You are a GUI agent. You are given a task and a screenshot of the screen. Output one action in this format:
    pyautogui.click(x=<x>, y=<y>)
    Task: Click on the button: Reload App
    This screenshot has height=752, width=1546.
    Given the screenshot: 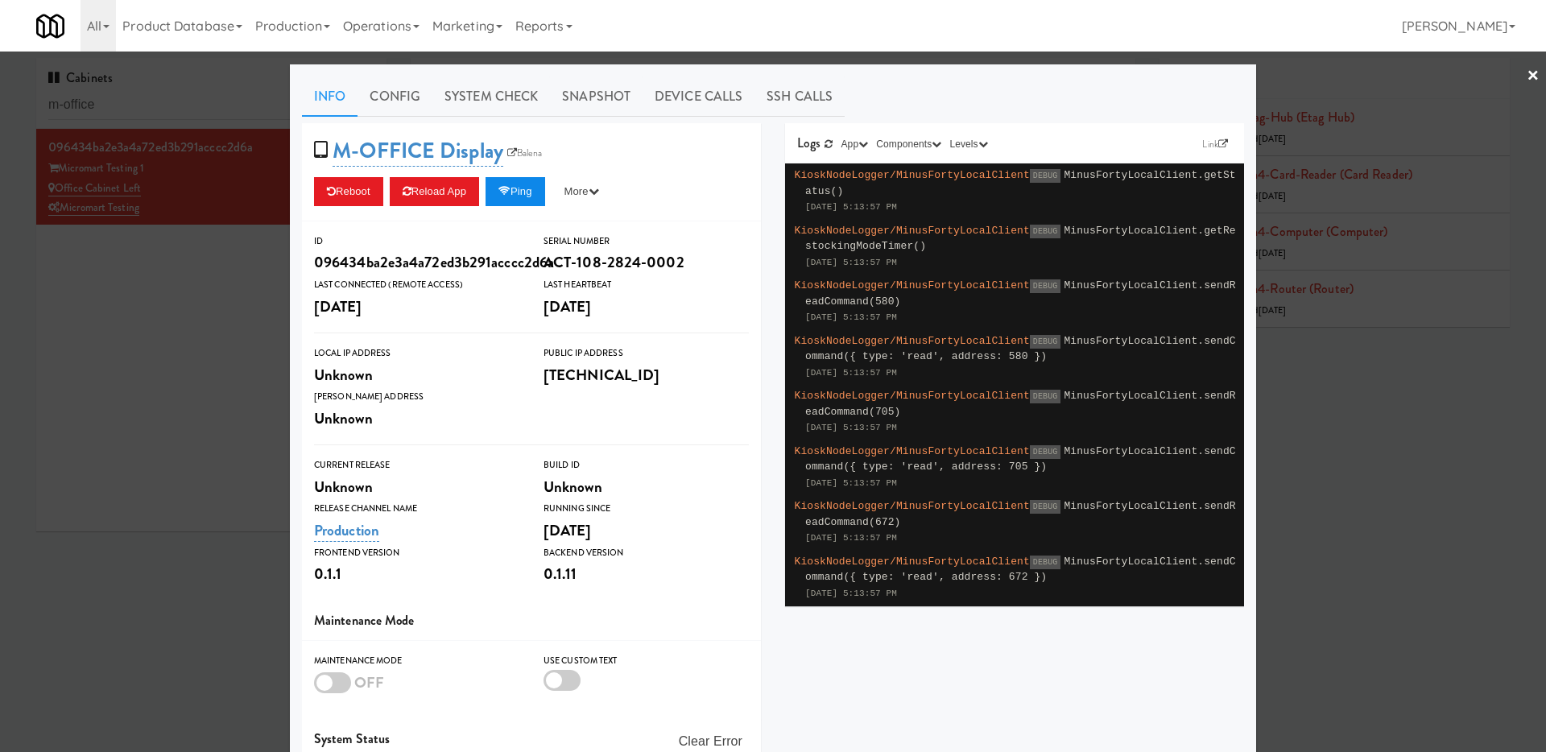 What is the action you would take?
    pyautogui.click(x=434, y=192)
    